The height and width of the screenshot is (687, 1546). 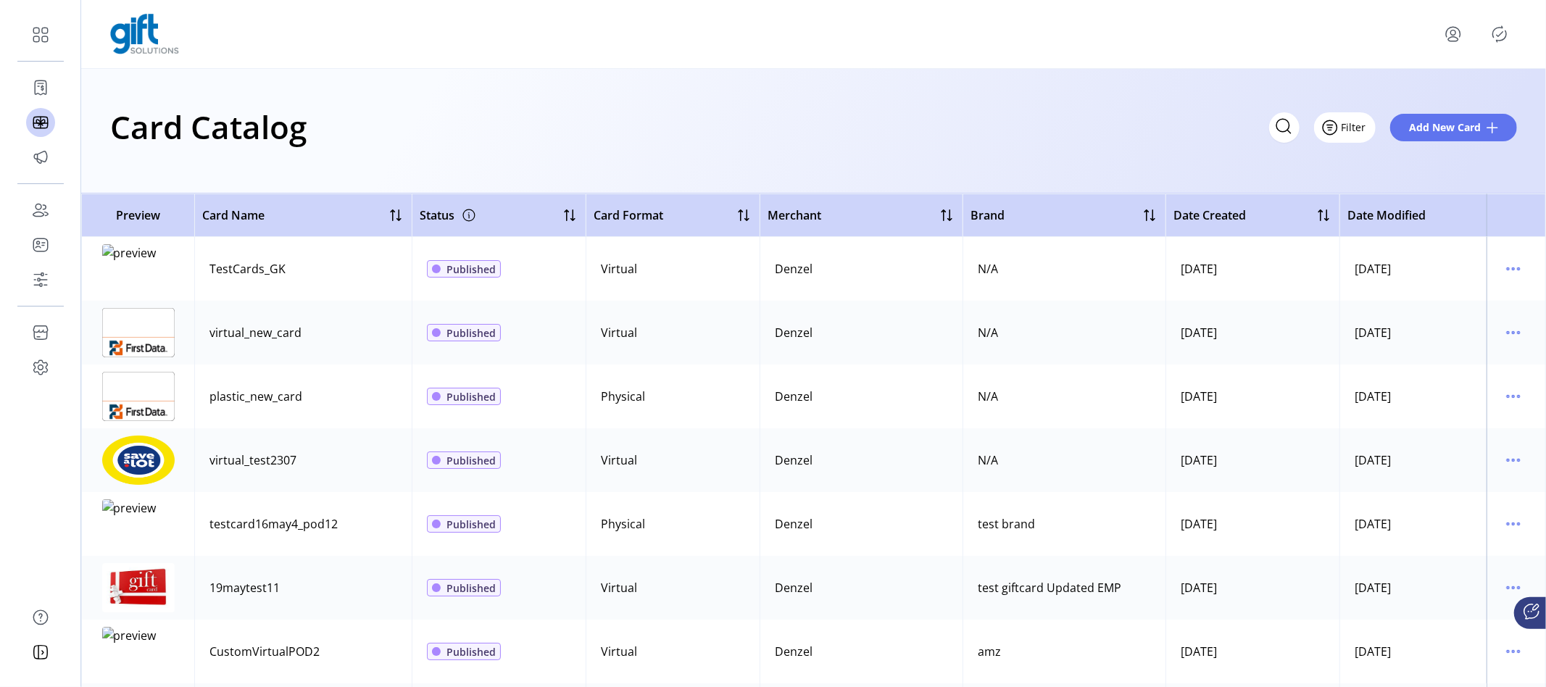 I want to click on div: test giftcard Updated EMP, so click(x=1050, y=588).